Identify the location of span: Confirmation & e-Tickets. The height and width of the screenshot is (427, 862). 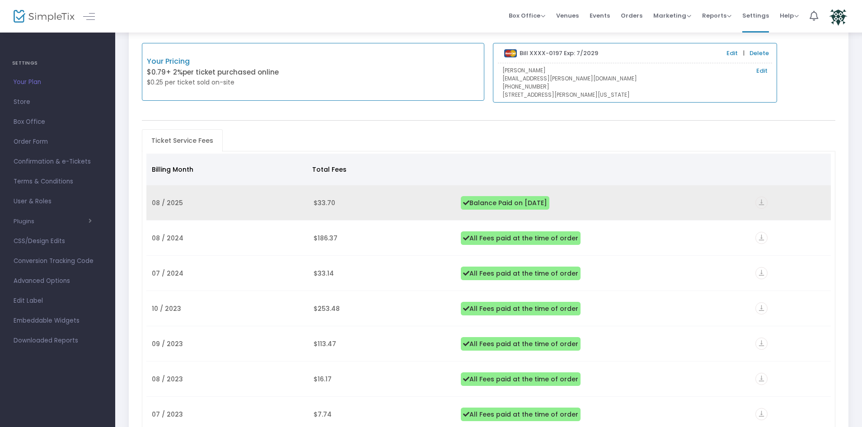
(57, 162).